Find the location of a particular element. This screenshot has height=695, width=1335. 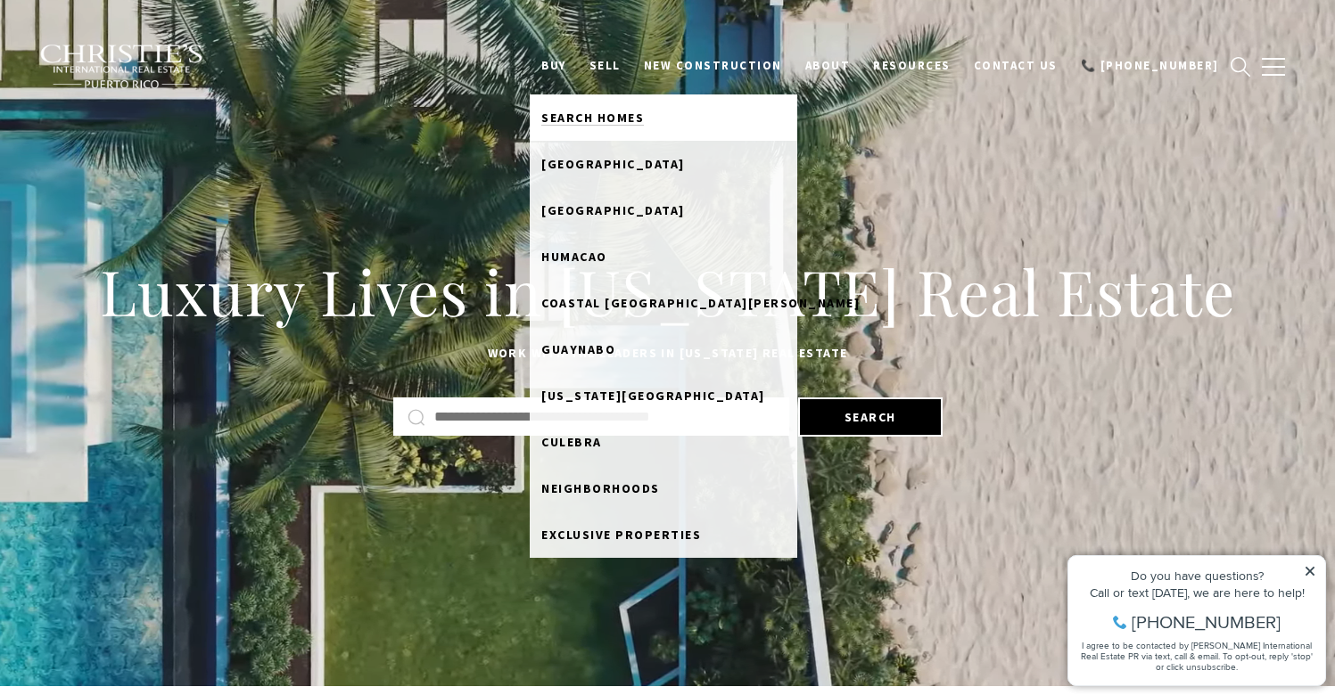

button: Search is located at coordinates (870, 417).